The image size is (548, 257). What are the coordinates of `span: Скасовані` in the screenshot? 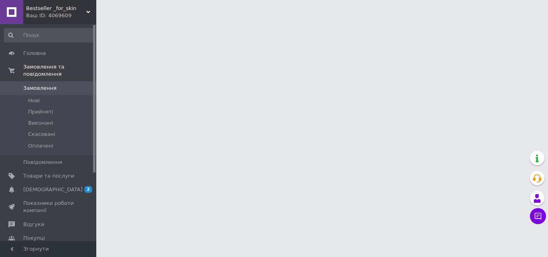 It's located at (42, 134).